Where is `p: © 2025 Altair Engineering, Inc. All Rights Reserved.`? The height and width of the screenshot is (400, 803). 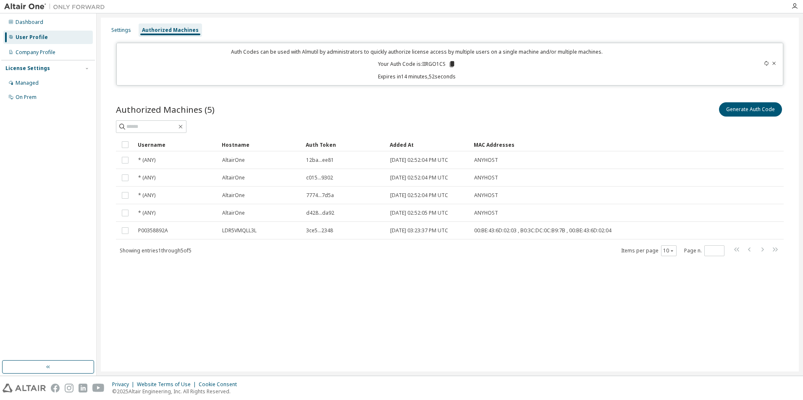
p: © 2025 Altair Engineering, Inc. All Rights Reserved. is located at coordinates (177, 392).